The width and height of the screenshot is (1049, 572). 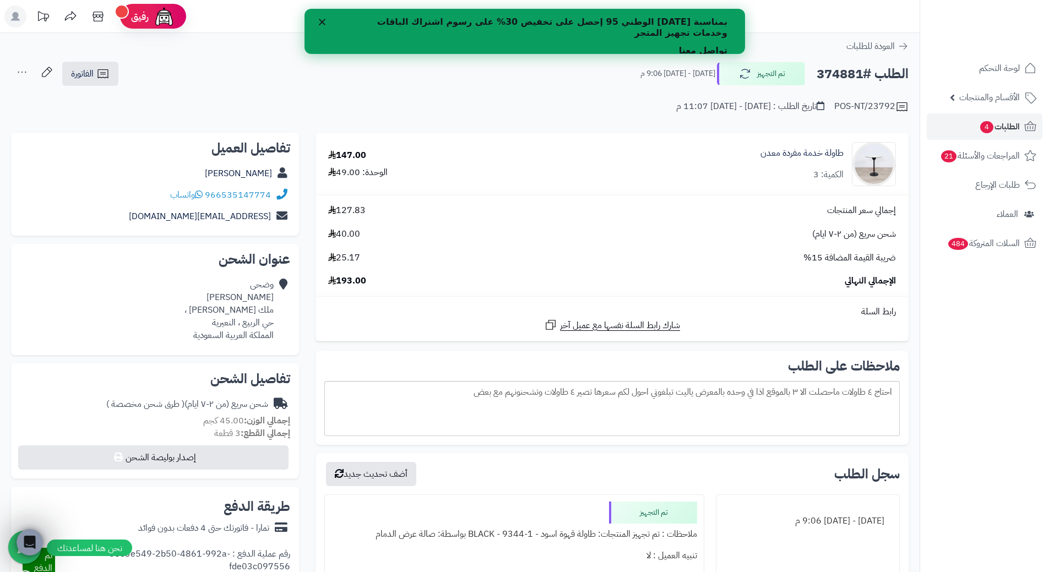 What do you see at coordinates (164, 17) in the screenshot?
I see `img: ai-face.png` at bounding box center [164, 17].